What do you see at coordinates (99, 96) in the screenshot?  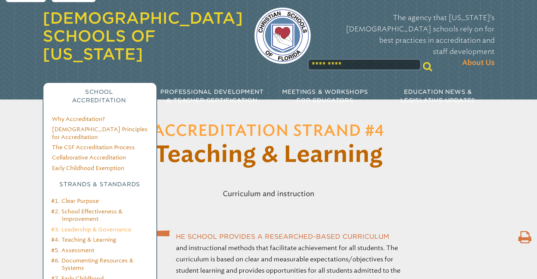 I see `span: School Accreditation` at bounding box center [99, 96].